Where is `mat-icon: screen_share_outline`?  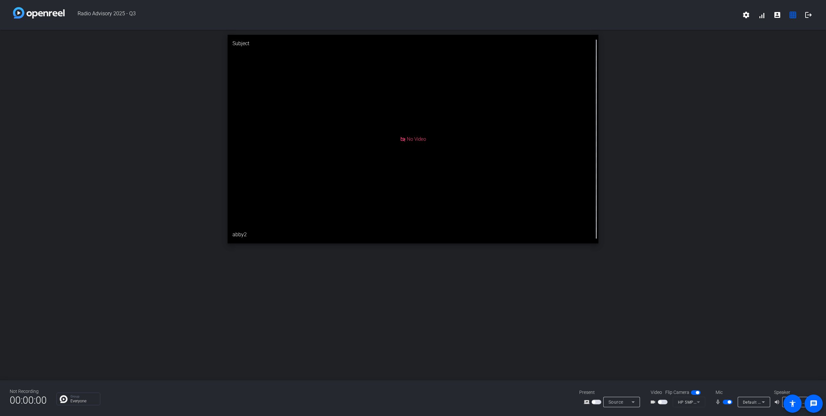
mat-icon: screen_share_outline is located at coordinates (588, 402).